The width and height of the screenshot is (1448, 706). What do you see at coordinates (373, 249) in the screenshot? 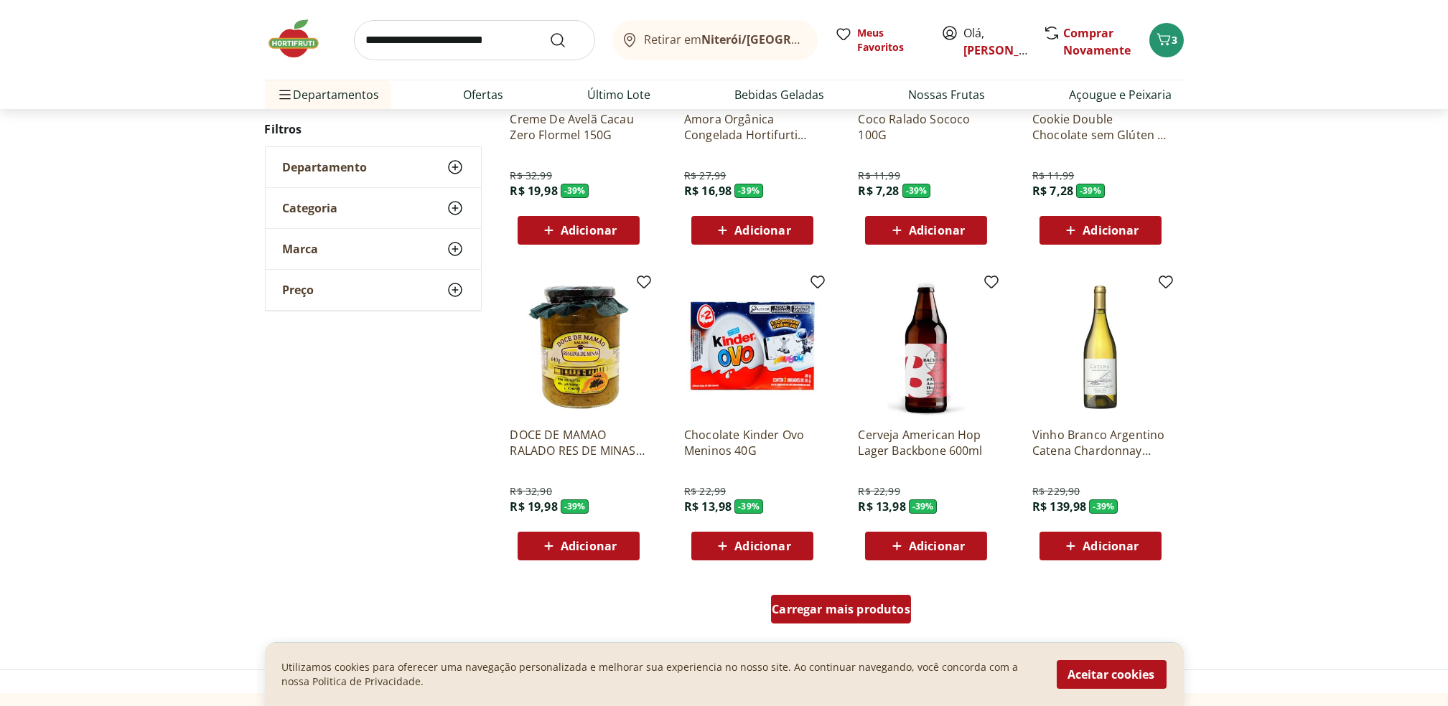
I see `button: Marca` at bounding box center [373, 249].